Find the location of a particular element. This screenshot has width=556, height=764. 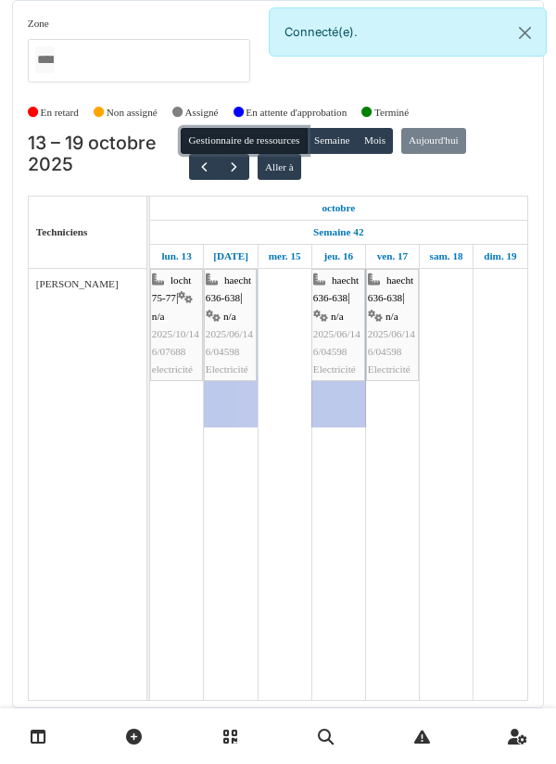

button: Semaine is located at coordinates (332, 141).